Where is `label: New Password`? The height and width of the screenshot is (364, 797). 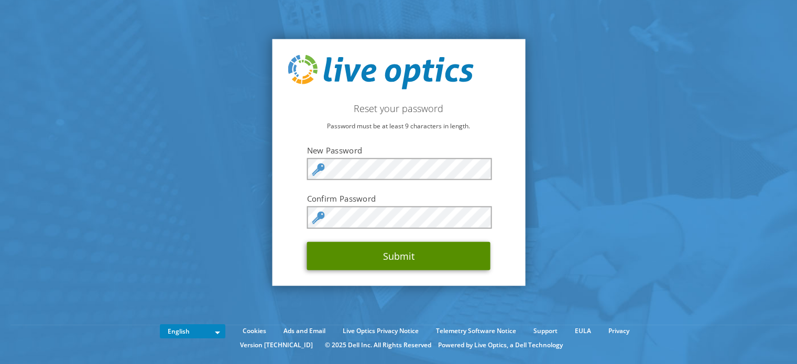 label: New Password is located at coordinates (399, 150).